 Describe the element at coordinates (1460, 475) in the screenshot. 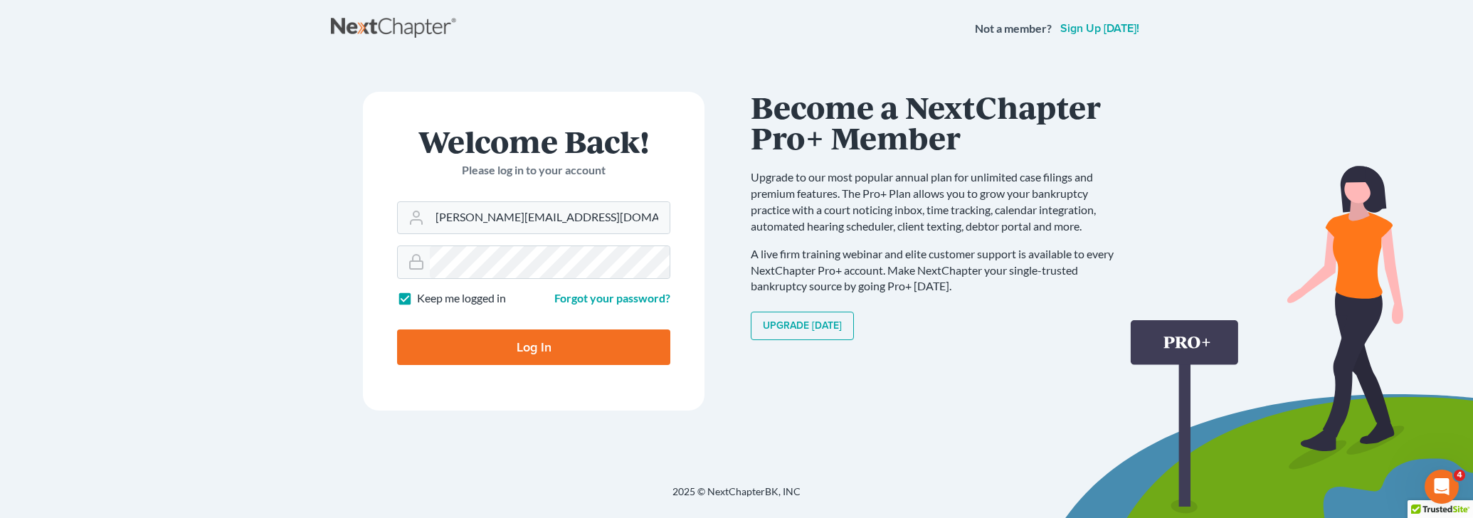

I see `span: 4` at that location.